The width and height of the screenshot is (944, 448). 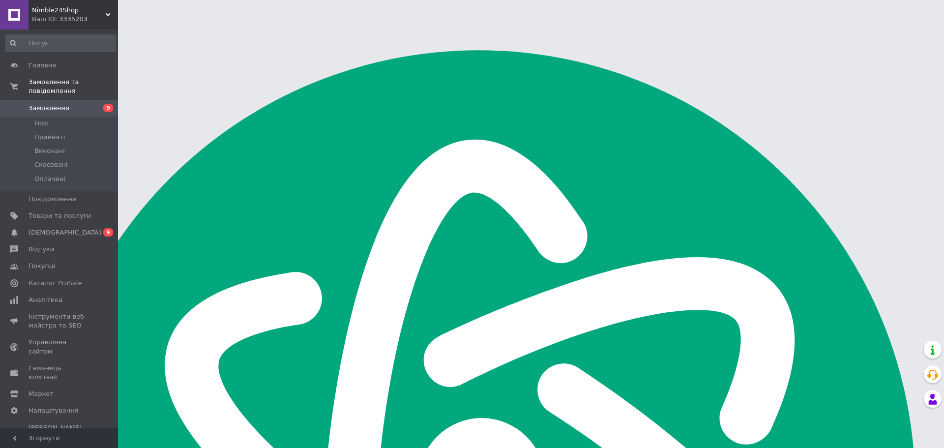 What do you see at coordinates (50, 179) in the screenshot?
I see `span: Оплачені` at bounding box center [50, 179].